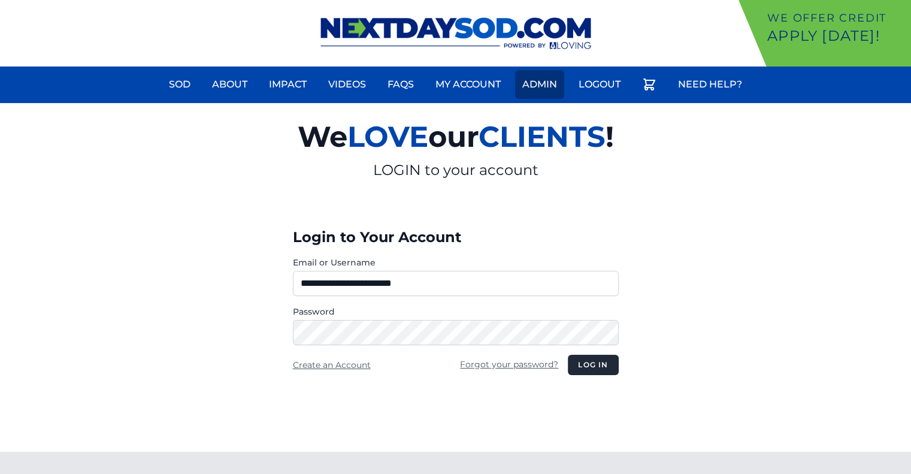  What do you see at coordinates (542, 137) in the screenshot?
I see `span: CLIENTS` at bounding box center [542, 137].